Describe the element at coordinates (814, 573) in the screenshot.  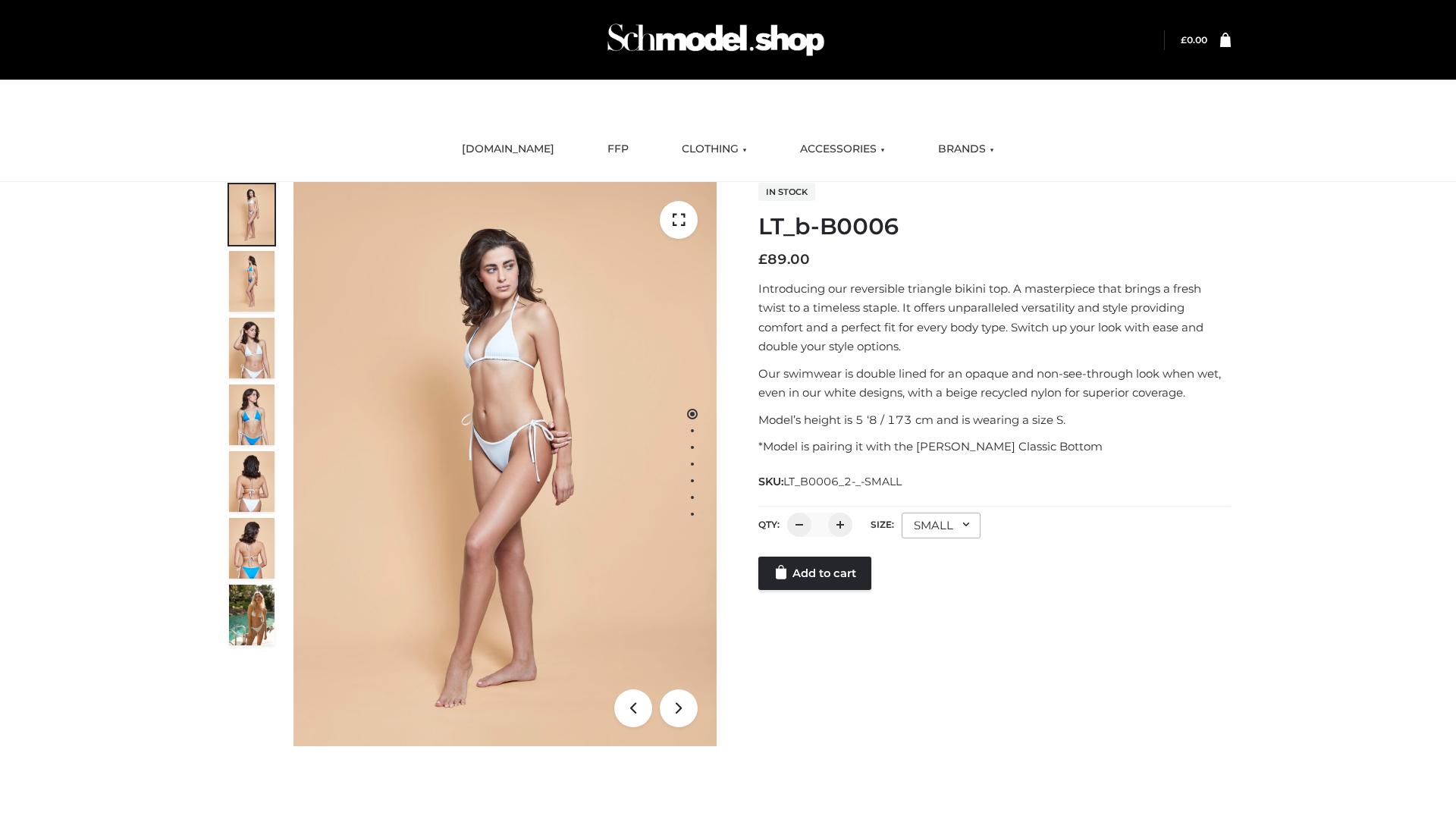
I see `a: Add to cart` at that location.